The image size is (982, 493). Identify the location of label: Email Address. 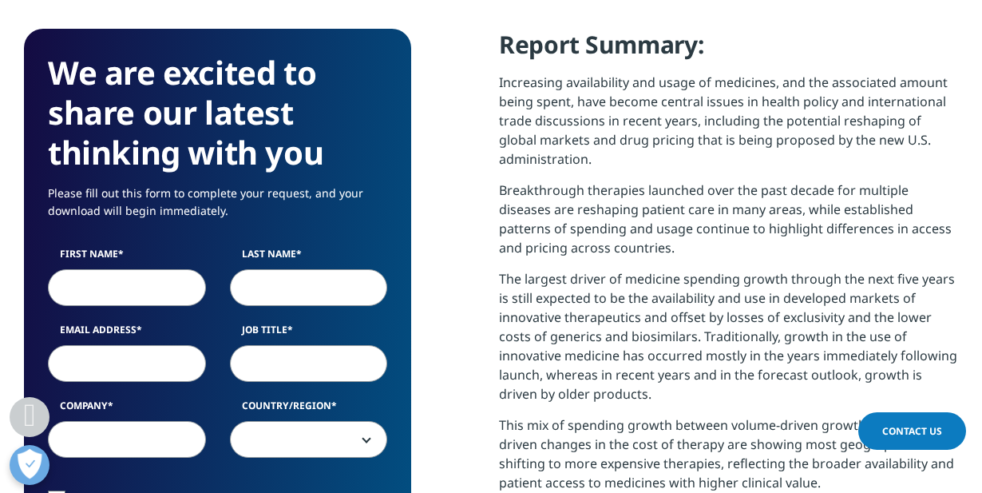
(127, 334).